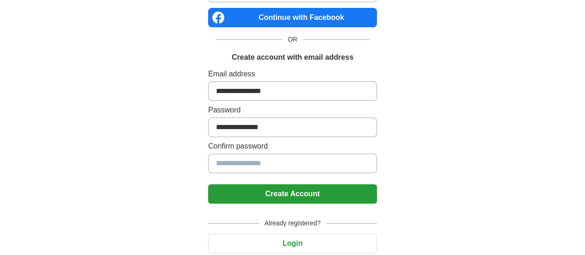 The image size is (585, 255). Describe the element at coordinates (292, 57) in the screenshot. I see `h1: Create account with email address` at that location.